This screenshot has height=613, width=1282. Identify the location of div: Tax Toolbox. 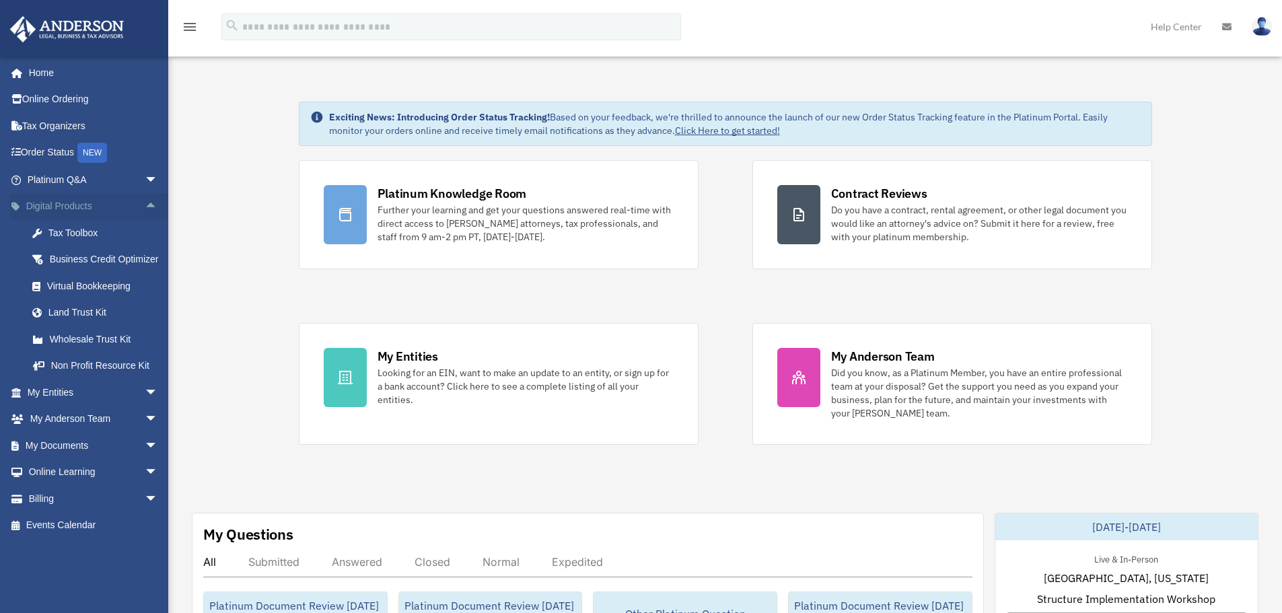
(104, 233).